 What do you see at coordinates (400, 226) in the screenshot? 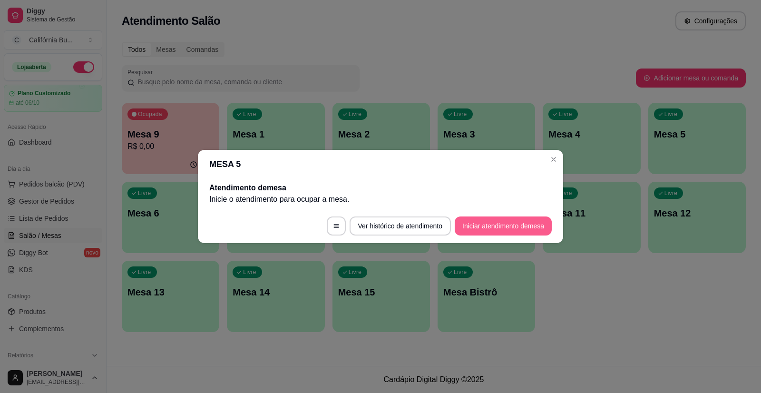
I see `button: Ver histórico de atendimento` at bounding box center [400, 226].